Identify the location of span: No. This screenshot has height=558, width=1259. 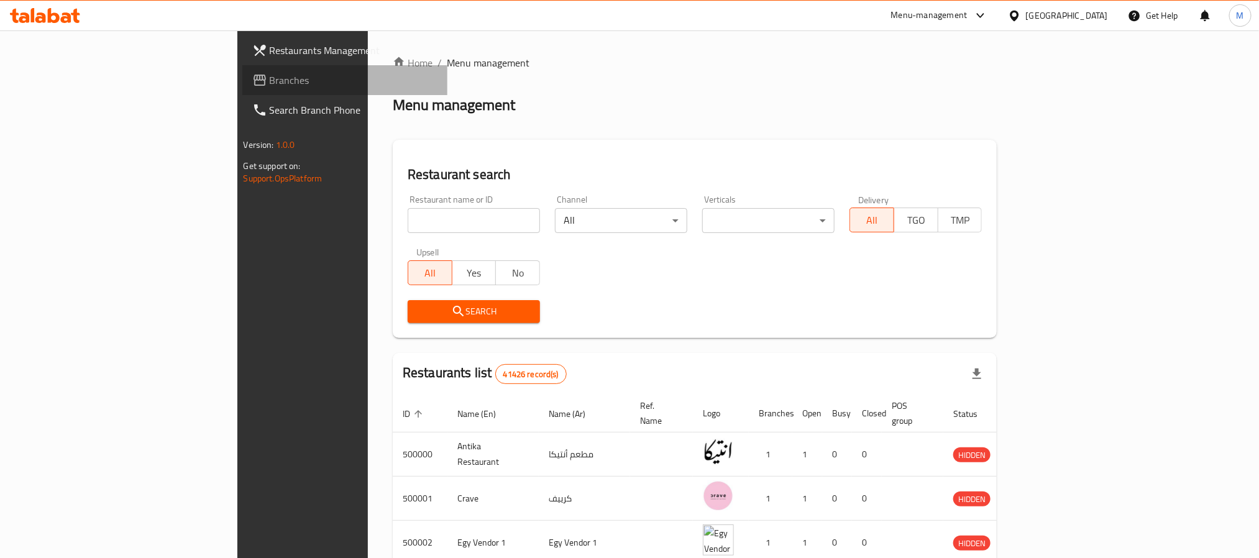
(518, 273).